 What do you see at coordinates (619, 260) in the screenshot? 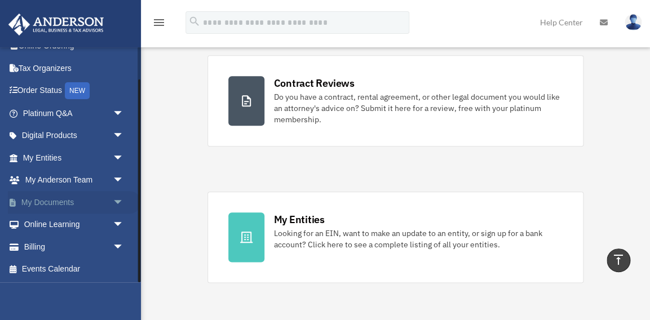
I see `a: vertical_align_top` at bounding box center [619, 260].